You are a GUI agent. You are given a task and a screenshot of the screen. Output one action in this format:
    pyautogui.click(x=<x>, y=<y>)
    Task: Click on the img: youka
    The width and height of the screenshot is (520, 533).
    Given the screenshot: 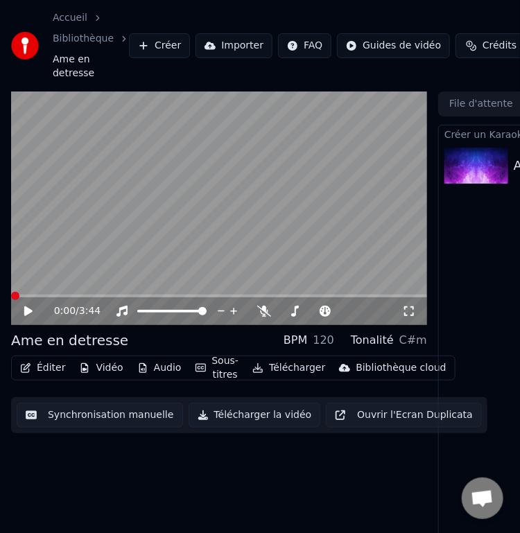 What is the action you would take?
    pyautogui.click(x=25, y=46)
    